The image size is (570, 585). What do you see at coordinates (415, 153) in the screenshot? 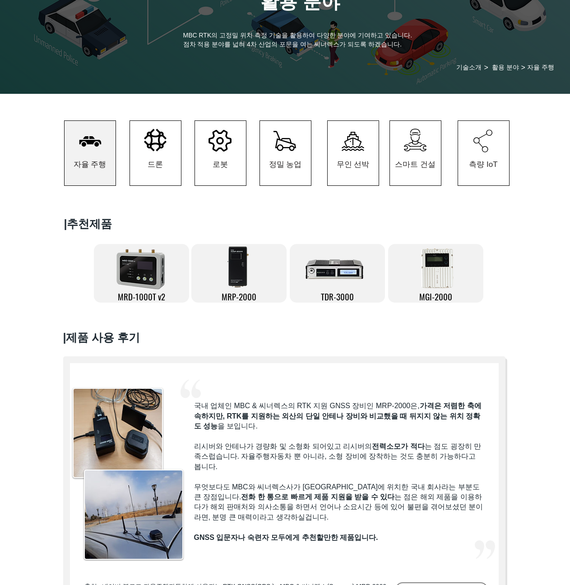
I see `a: 스마트 건설` at bounding box center [415, 153].